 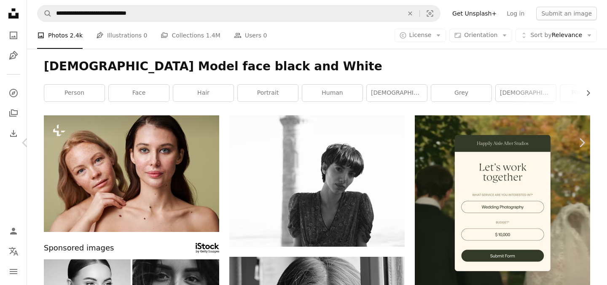 I want to click on a: Next, so click(x=581, y=143).